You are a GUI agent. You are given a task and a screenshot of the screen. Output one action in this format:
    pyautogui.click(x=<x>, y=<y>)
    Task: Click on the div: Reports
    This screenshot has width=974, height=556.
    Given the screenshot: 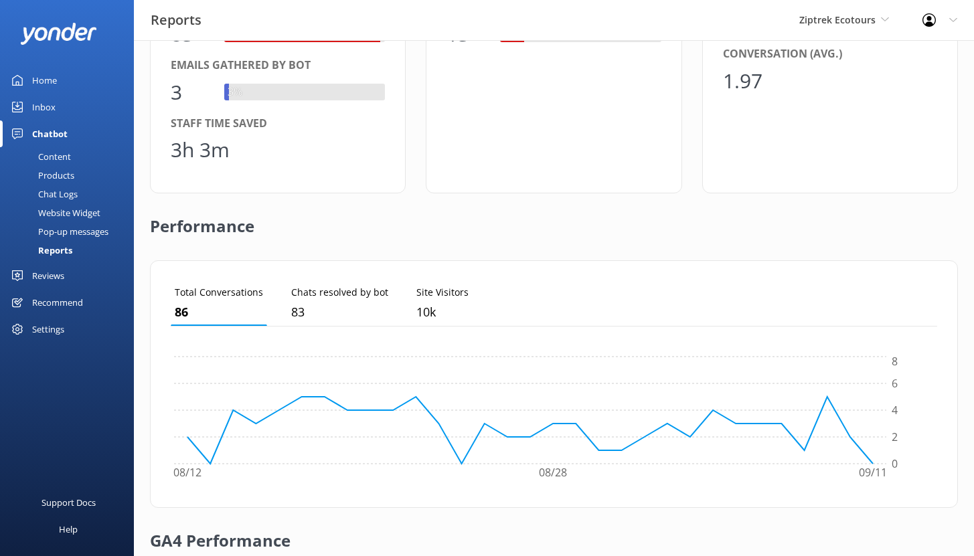 What is the action you would take?
    pyautogui.click(x=40, y=250)
    